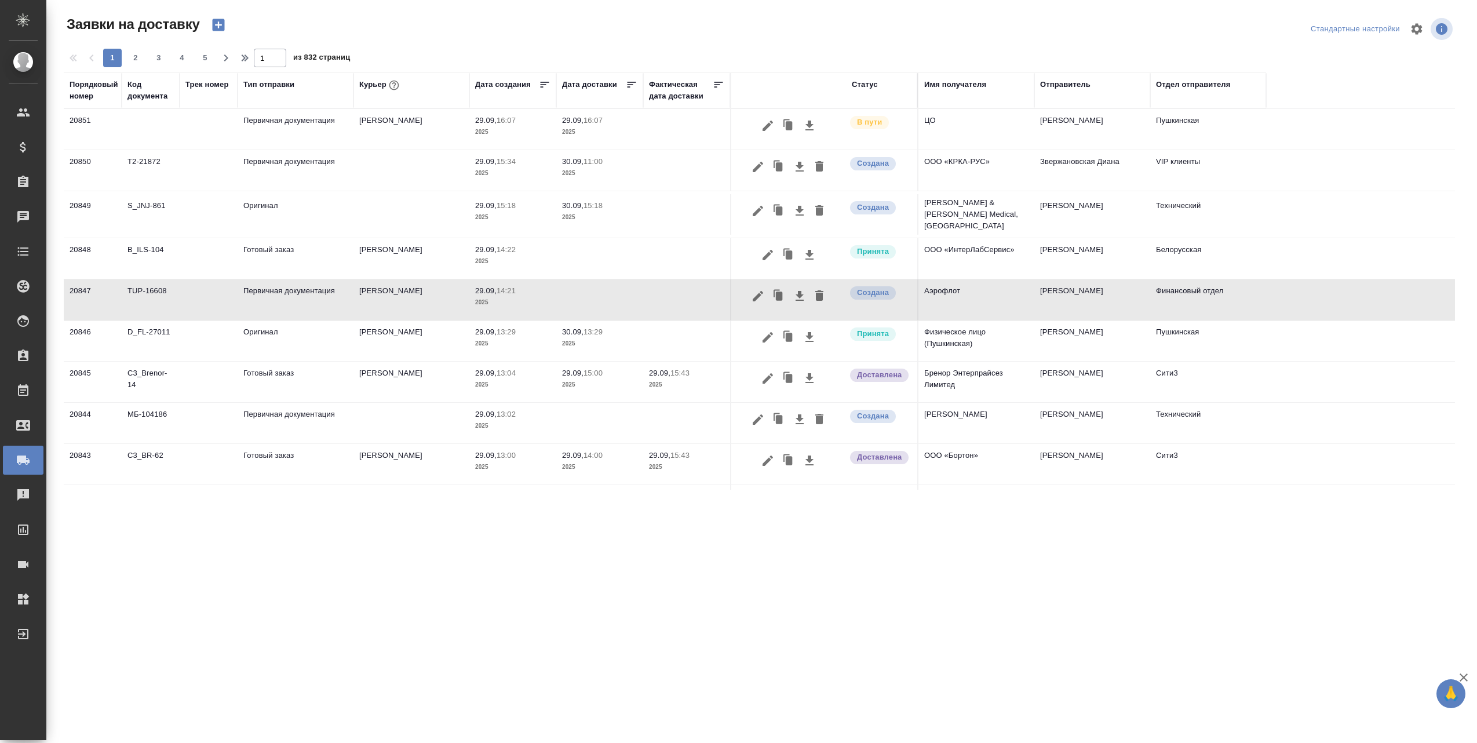 The image size is (1477, 743). What do you see at coordinates (151, 90) in the screenshot?
I see `div: Код документа` at bounding box center [151, 90].